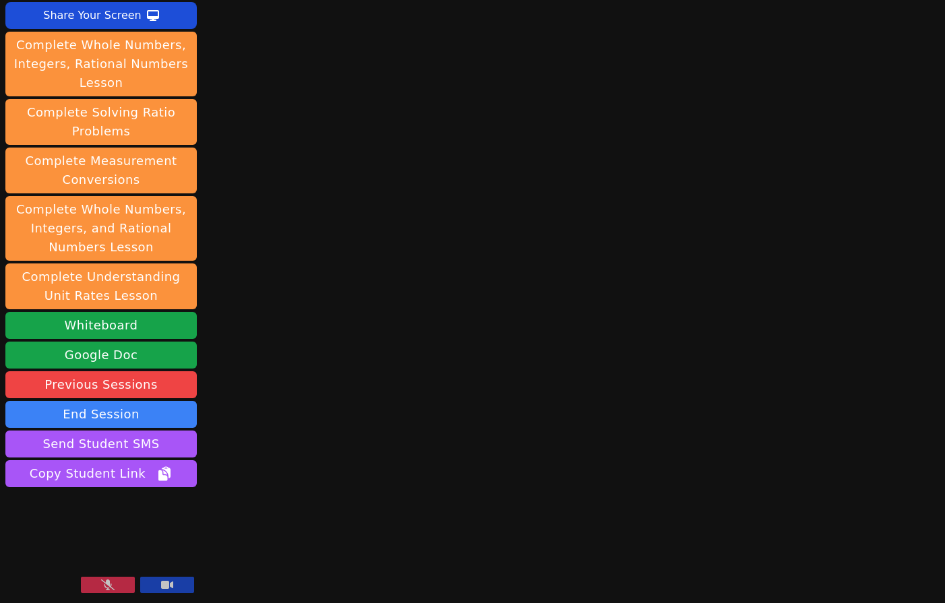  I want to click on button: Copy Student Link, so click(101, 474).